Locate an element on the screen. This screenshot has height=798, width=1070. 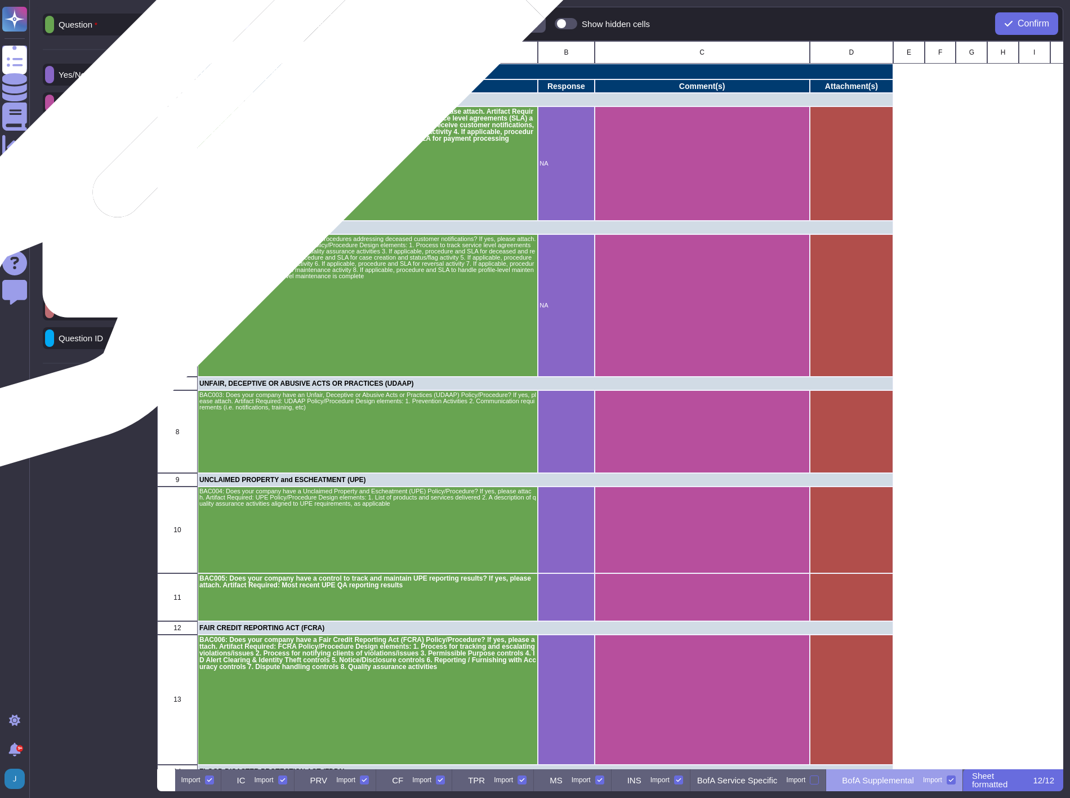
p: TPR is located at coordinates (476, 780).